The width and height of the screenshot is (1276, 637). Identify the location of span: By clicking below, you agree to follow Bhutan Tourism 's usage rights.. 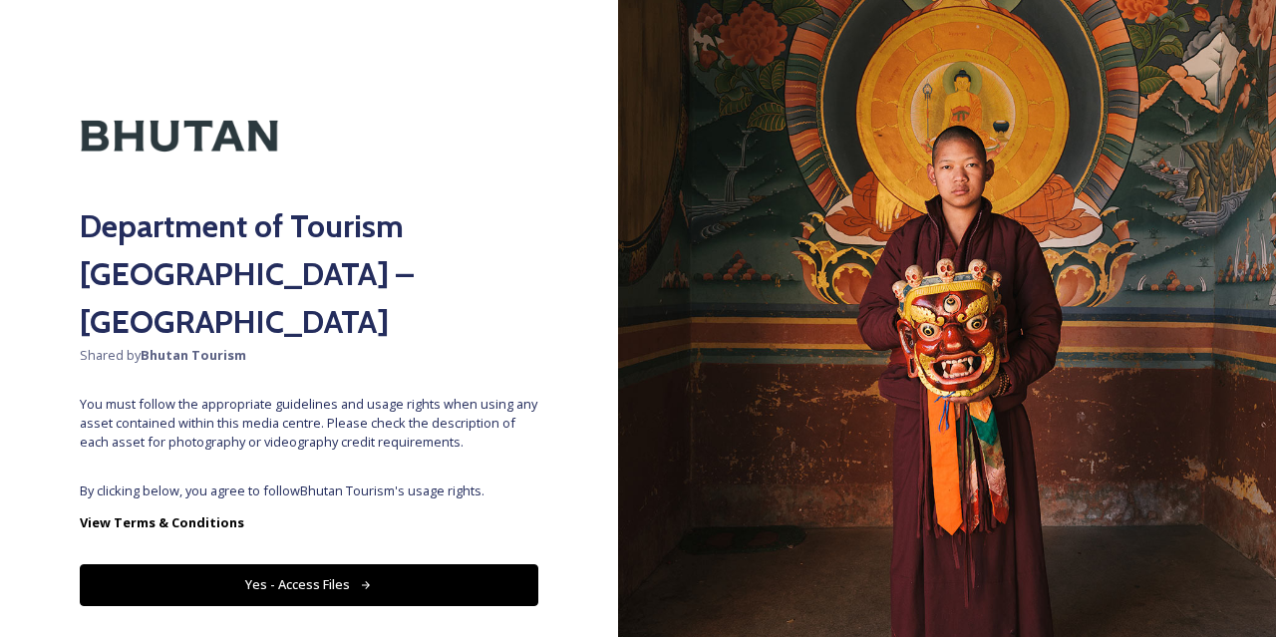
(309, 490).